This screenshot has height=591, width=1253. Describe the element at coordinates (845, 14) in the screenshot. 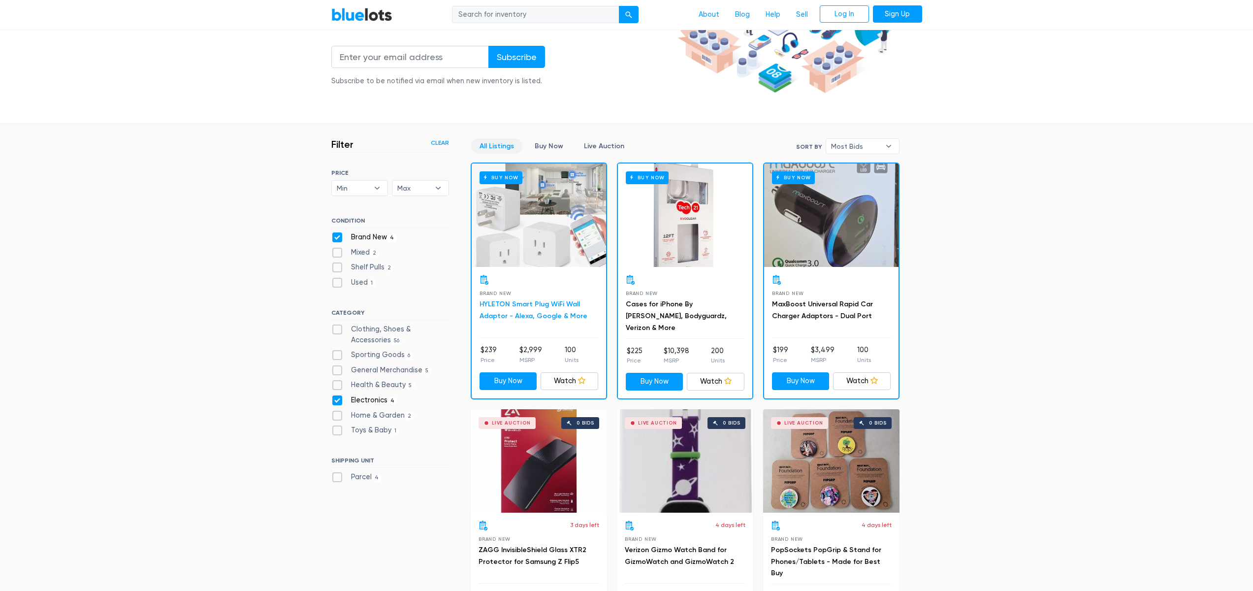

I see `a: Log In` at that location.